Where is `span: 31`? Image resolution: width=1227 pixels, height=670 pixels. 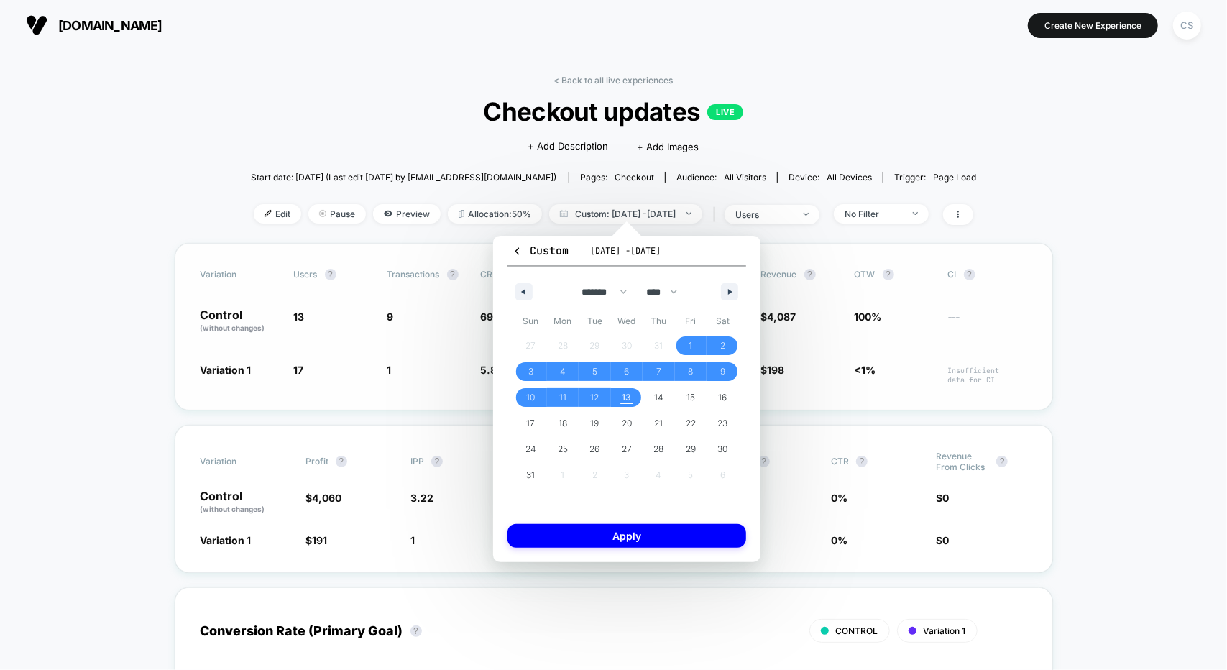 span: 31 is located at coordinates (531, 475).